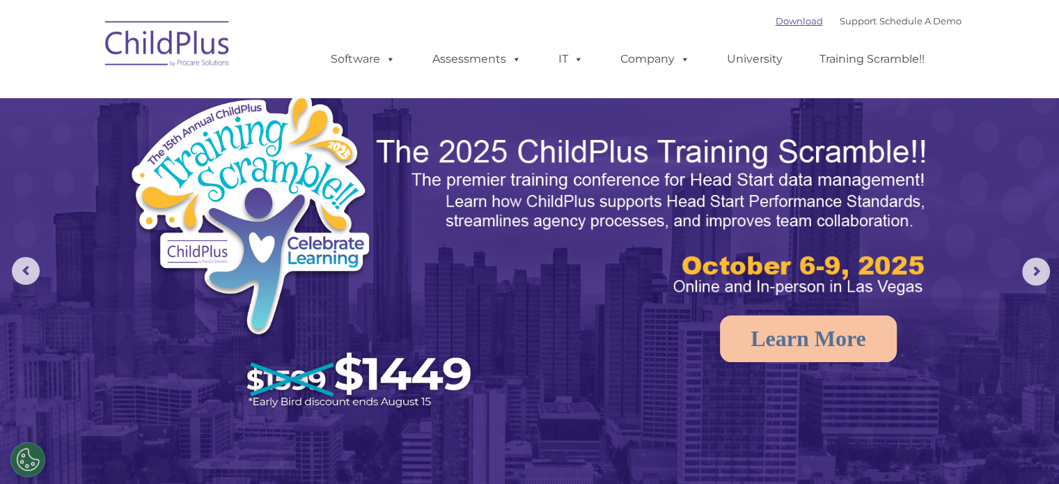 This screenshot has height=484, width=1059. What do you see at coordinates (28, 460) in the screenshot?
I see `button: Cookies Settings` at bounding box center [28, 460].